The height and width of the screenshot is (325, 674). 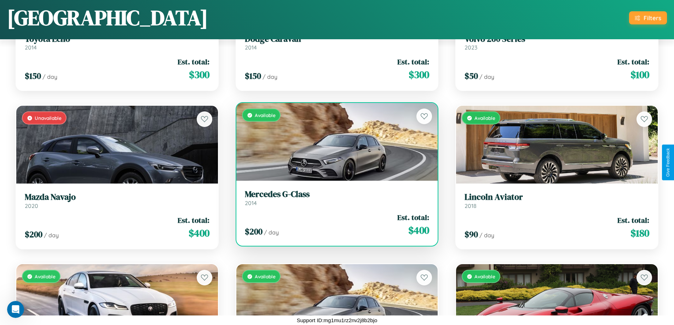 I want to click on a: Mazda Navajo2020, so click(x=117, y=201).